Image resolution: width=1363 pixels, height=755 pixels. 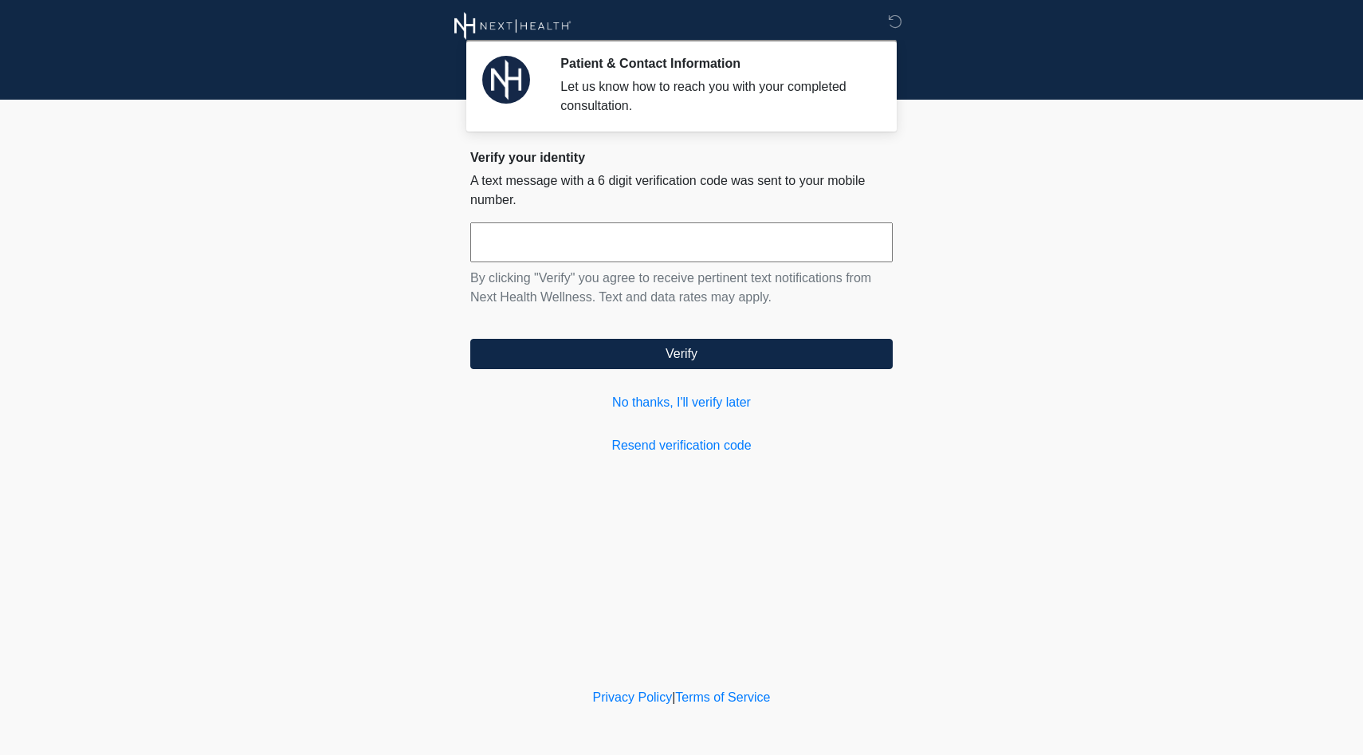 I want to click on a: Terms of Service, so click(x=722, y=696).